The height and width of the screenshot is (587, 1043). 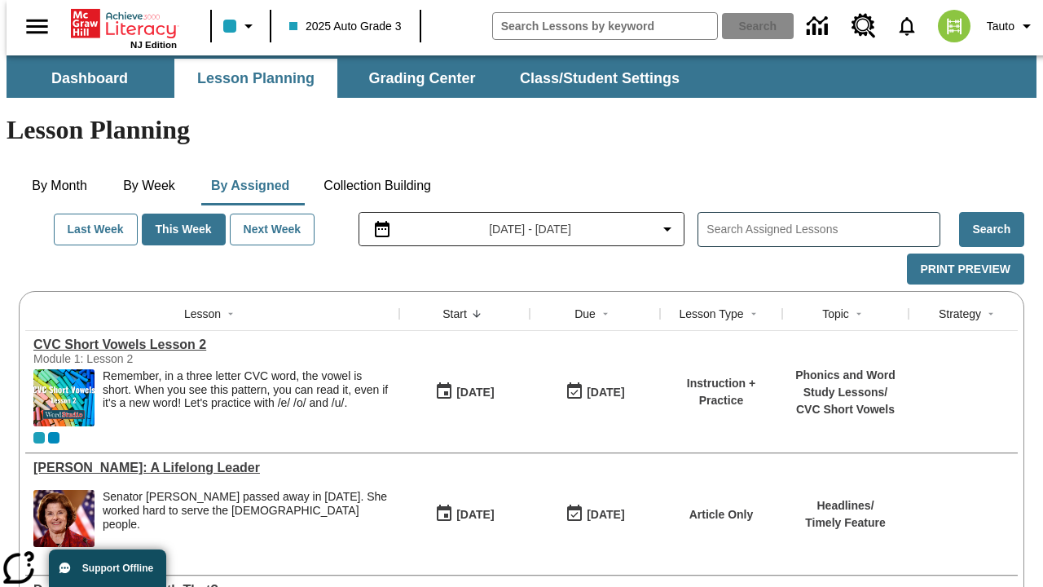 What do you see at coordinates (605, 26) in the screenshot?
I see `input: search field` at bounding box center [605, 26].